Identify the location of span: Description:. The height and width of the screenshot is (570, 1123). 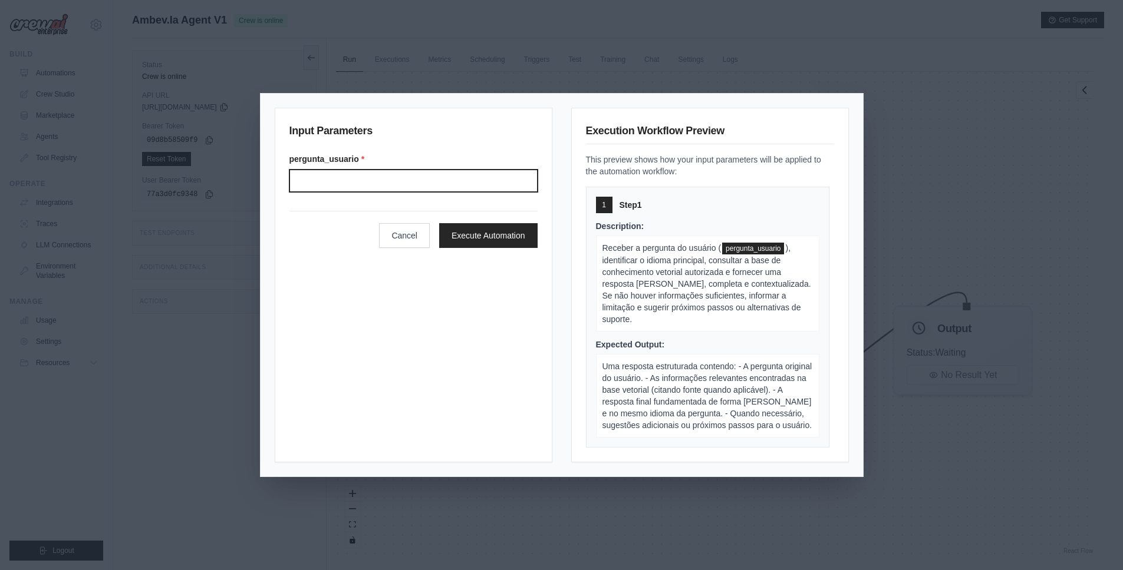
(620, 226).